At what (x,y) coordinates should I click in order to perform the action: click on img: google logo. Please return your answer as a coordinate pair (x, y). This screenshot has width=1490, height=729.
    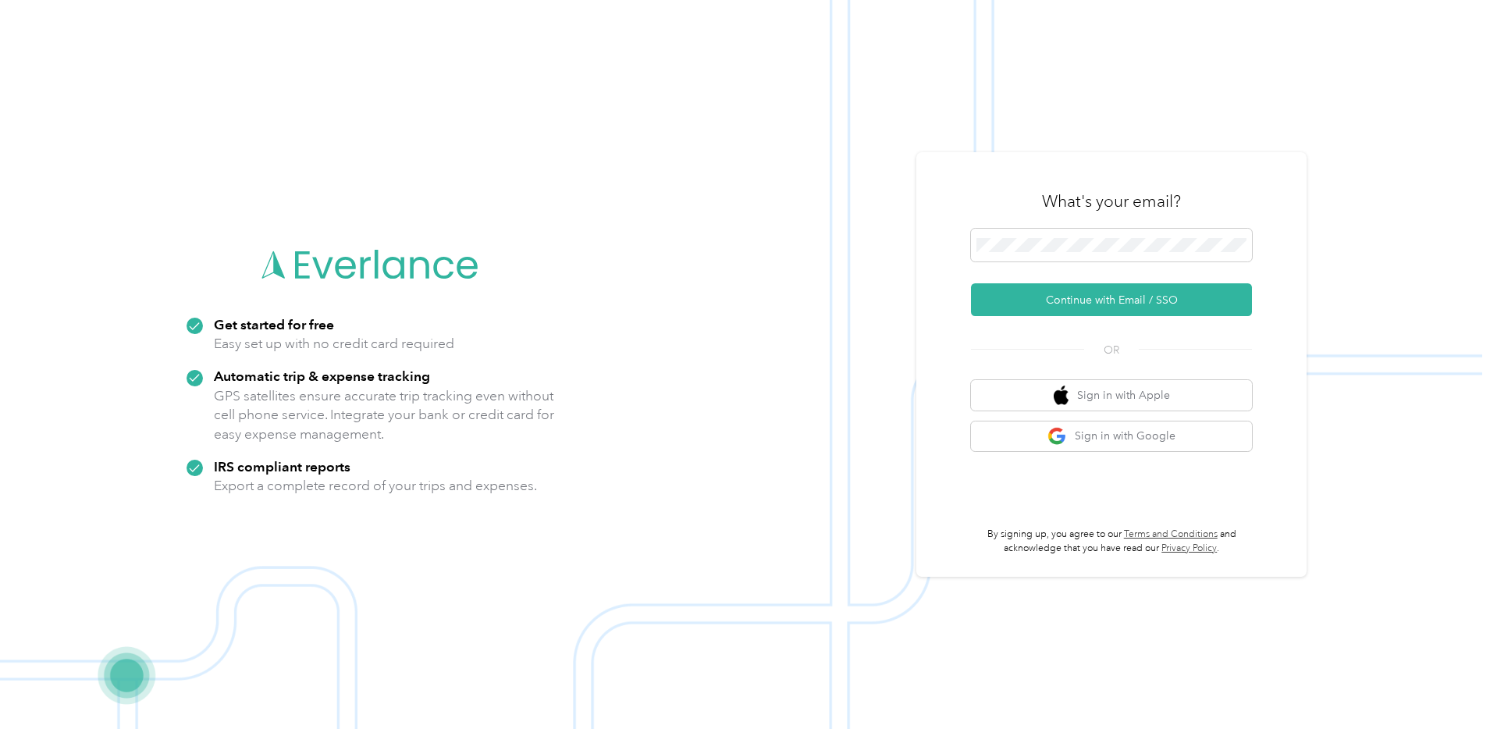
    Looking at the image, I should click on (1057, 436).